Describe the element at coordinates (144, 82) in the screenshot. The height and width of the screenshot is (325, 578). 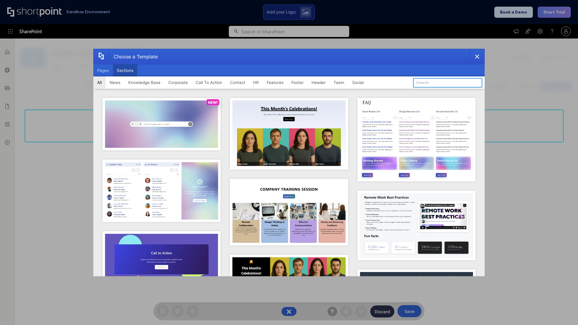
I see `button: Knowledge Base` at that location.